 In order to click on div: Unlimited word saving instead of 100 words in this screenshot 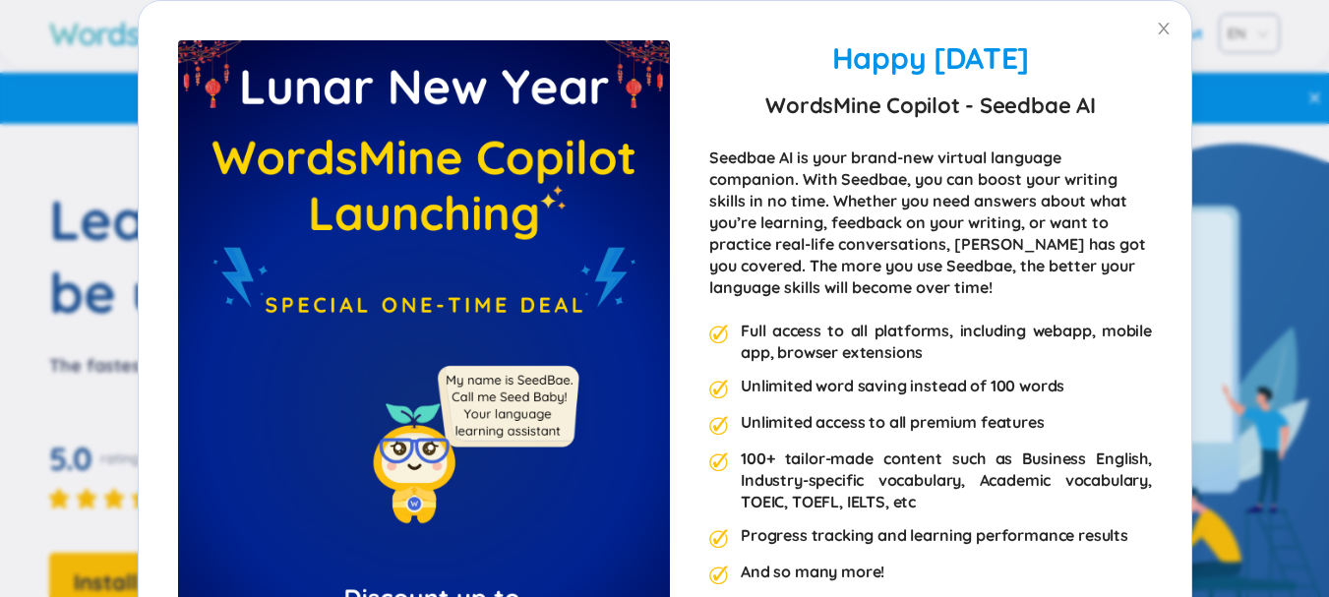, I will do `click(902, 387)`.